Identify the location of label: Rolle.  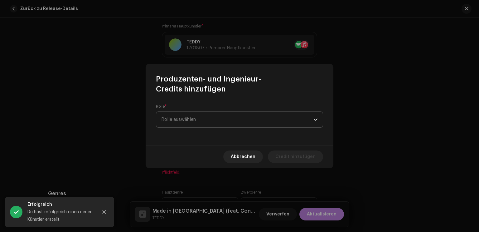
(161, 106).